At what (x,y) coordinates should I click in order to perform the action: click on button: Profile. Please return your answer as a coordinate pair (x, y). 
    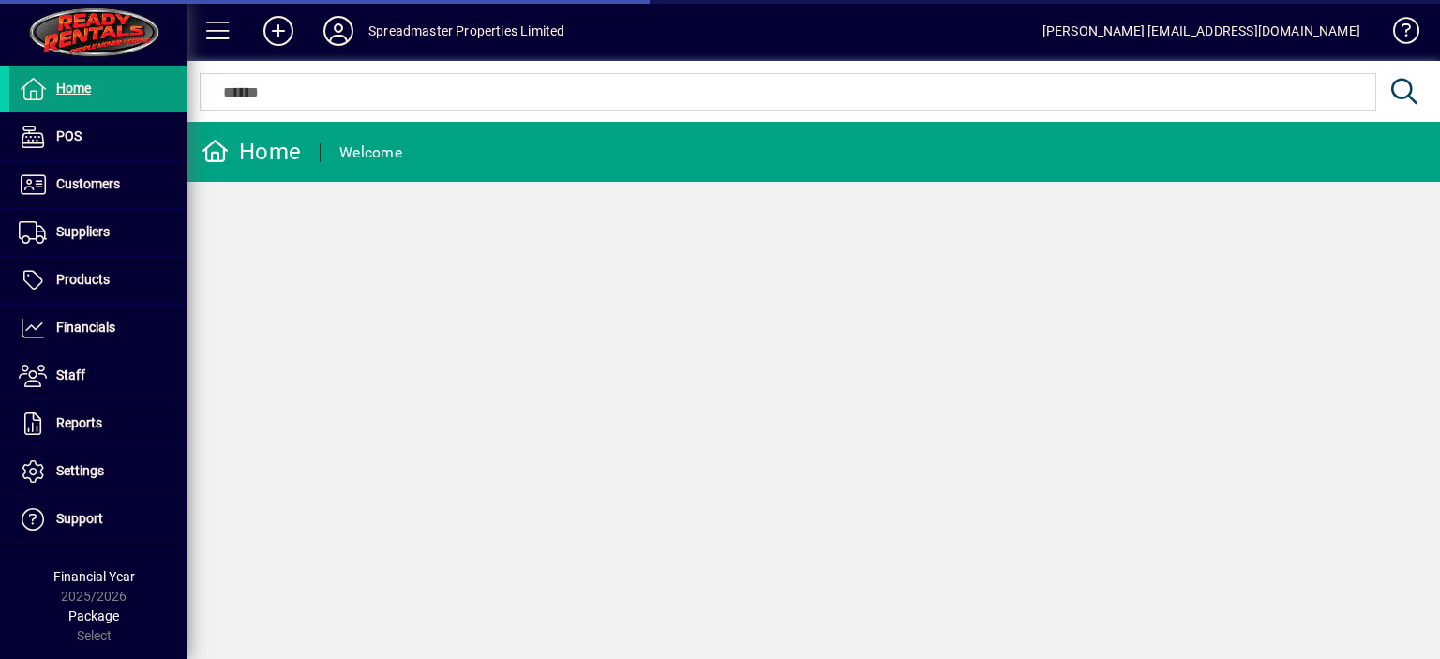
    Looking at the image, I should click on (339, 31).